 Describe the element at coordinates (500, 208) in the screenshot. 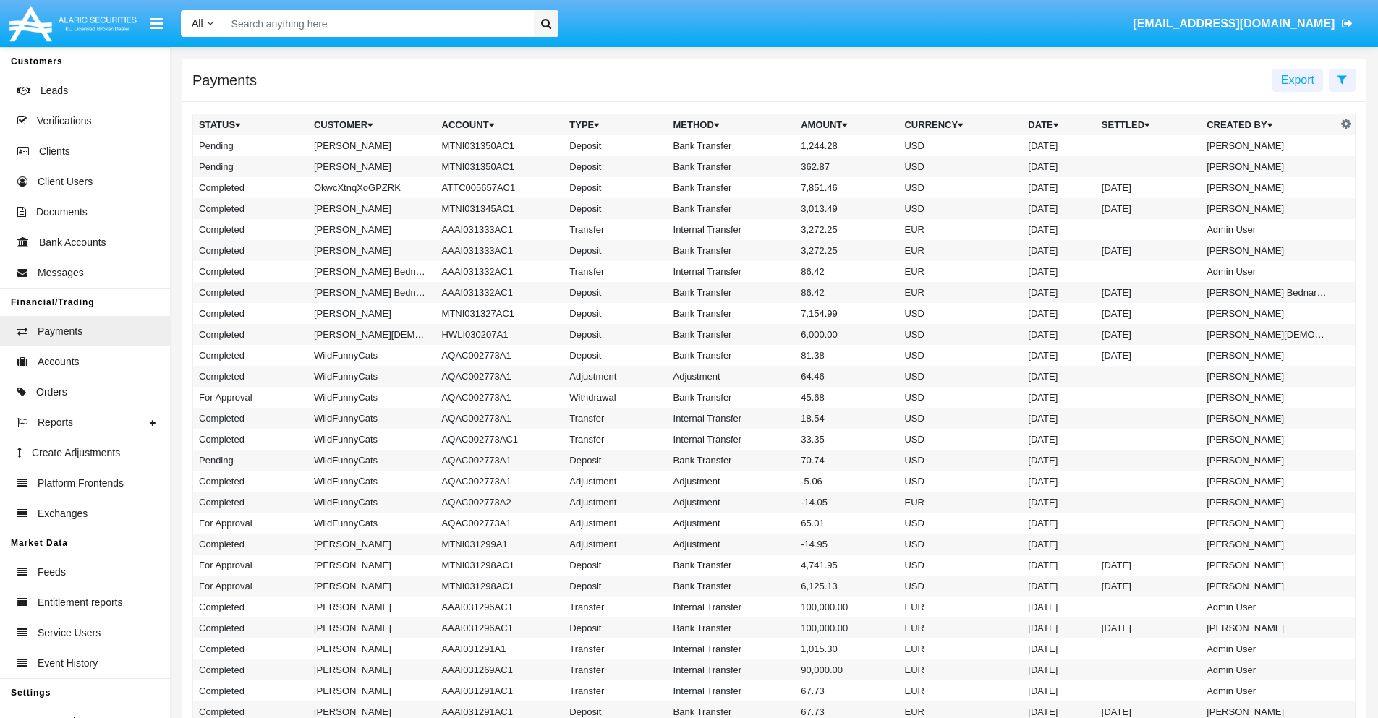

I see `td: MTNI031345AC1` at that location.